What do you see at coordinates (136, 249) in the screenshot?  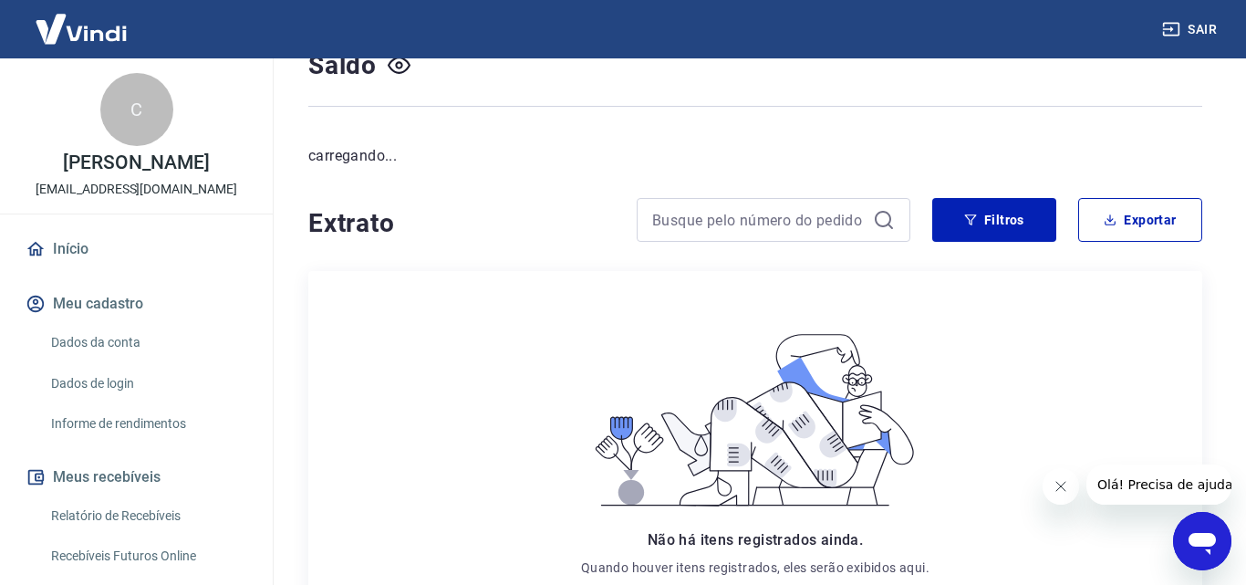 I see `a: Início` at bounding box center [136, 249].